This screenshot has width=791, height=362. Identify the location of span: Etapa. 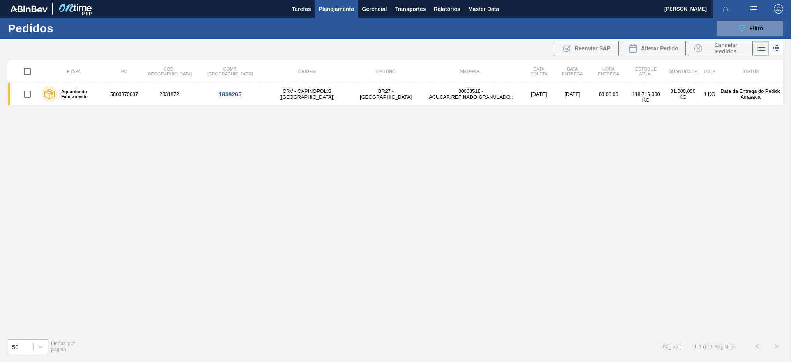
(74, 71).